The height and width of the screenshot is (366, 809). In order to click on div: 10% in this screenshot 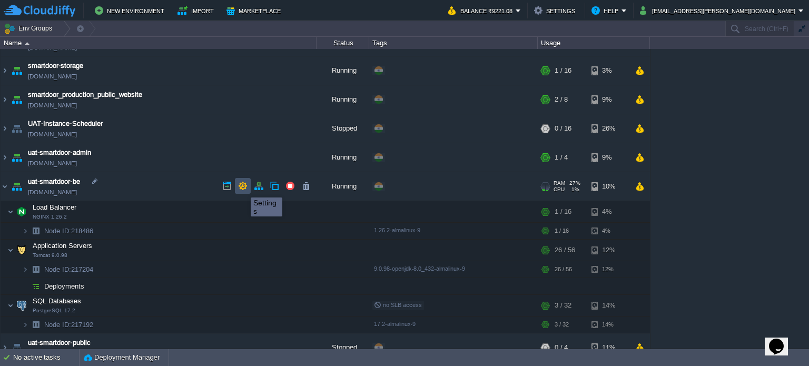, I will do `click(609, 187)`.